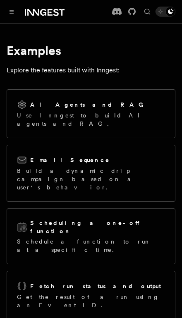 This screenshot has height=318, width=182. I want to click on p: Get the result of a run using an Event ID., so click(91, 301).